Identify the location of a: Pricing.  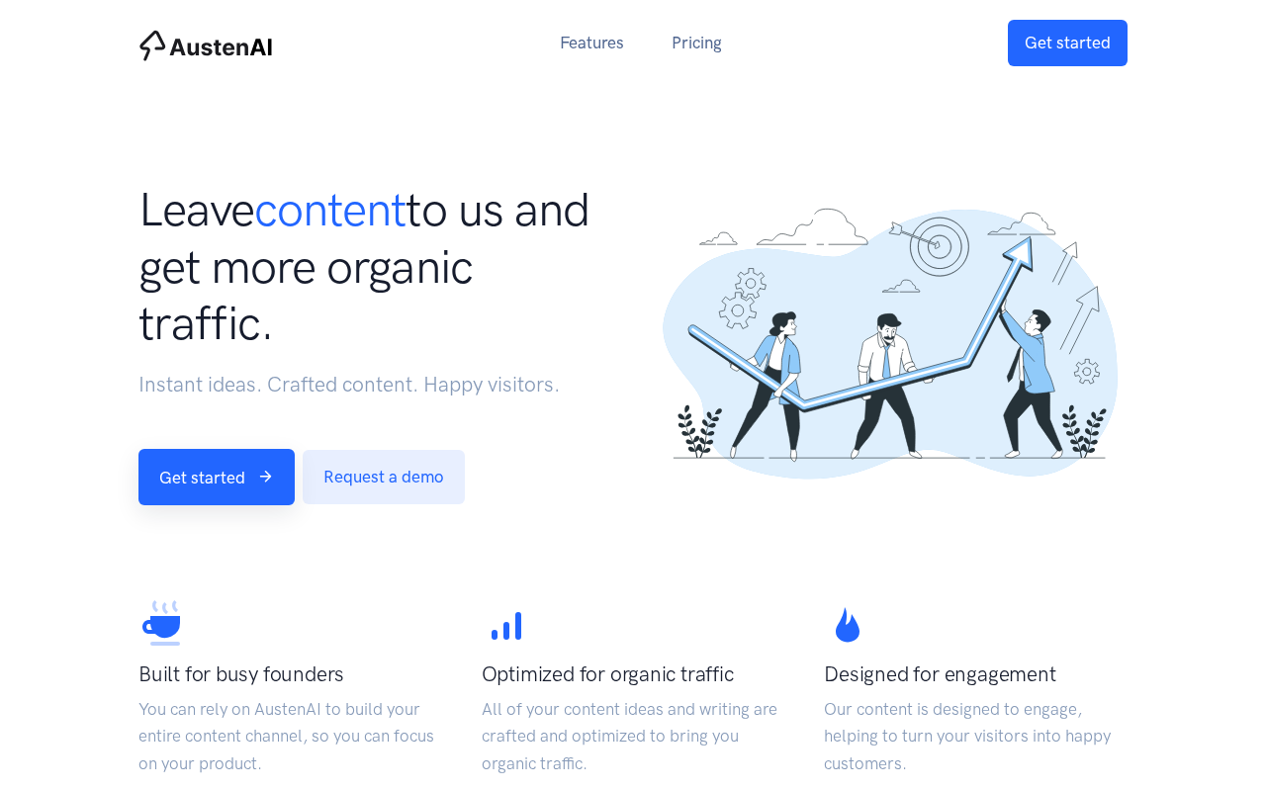
(696, 43).